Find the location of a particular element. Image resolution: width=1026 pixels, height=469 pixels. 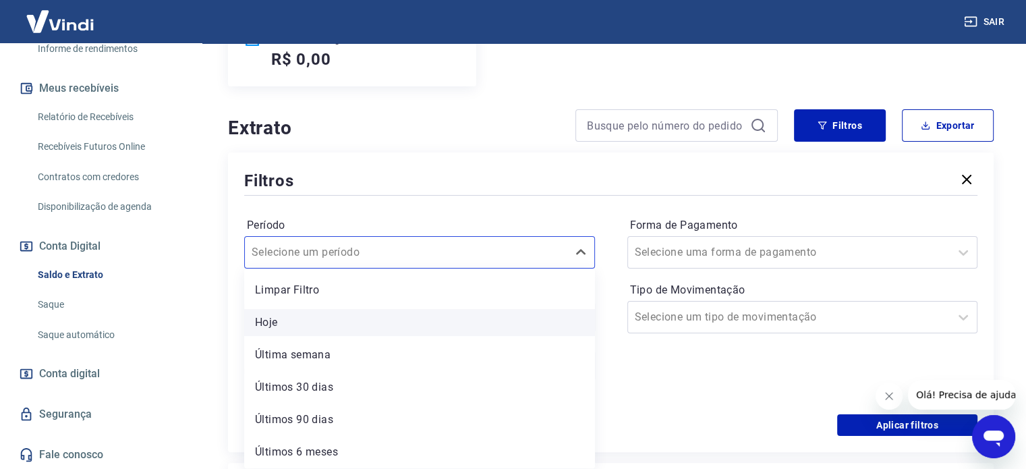

div: Última semana is located at coordinates (419, 355).